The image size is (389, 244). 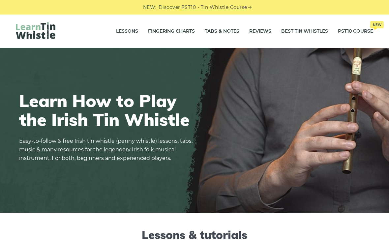 What do you see at coordinates (260, 31) in the screenshot?
I see `a: Reviews` at bounding box center [260, 31].